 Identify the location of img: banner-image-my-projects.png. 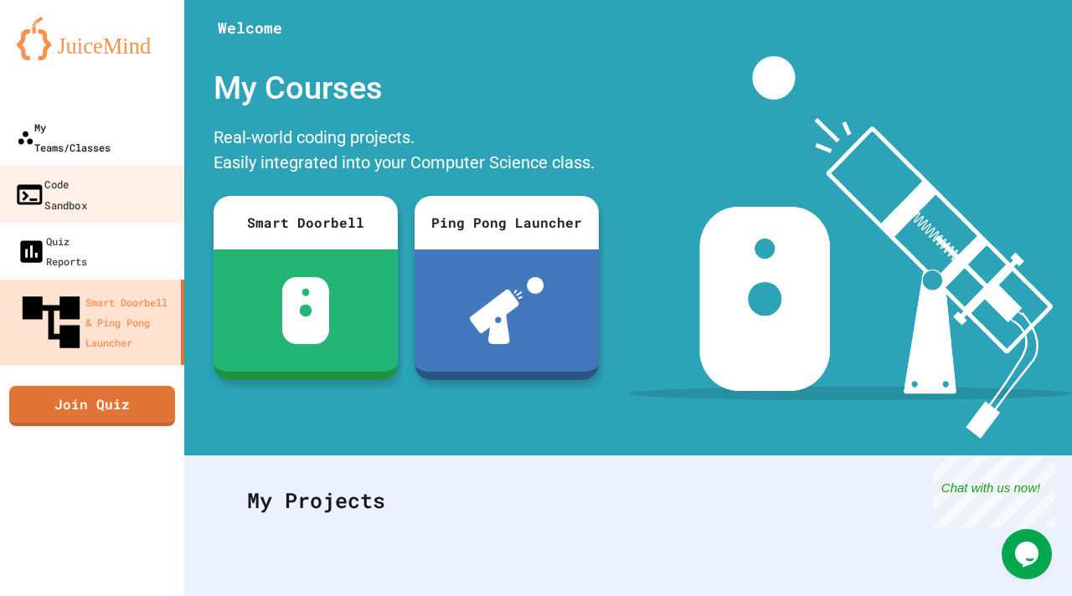
(850, 247).